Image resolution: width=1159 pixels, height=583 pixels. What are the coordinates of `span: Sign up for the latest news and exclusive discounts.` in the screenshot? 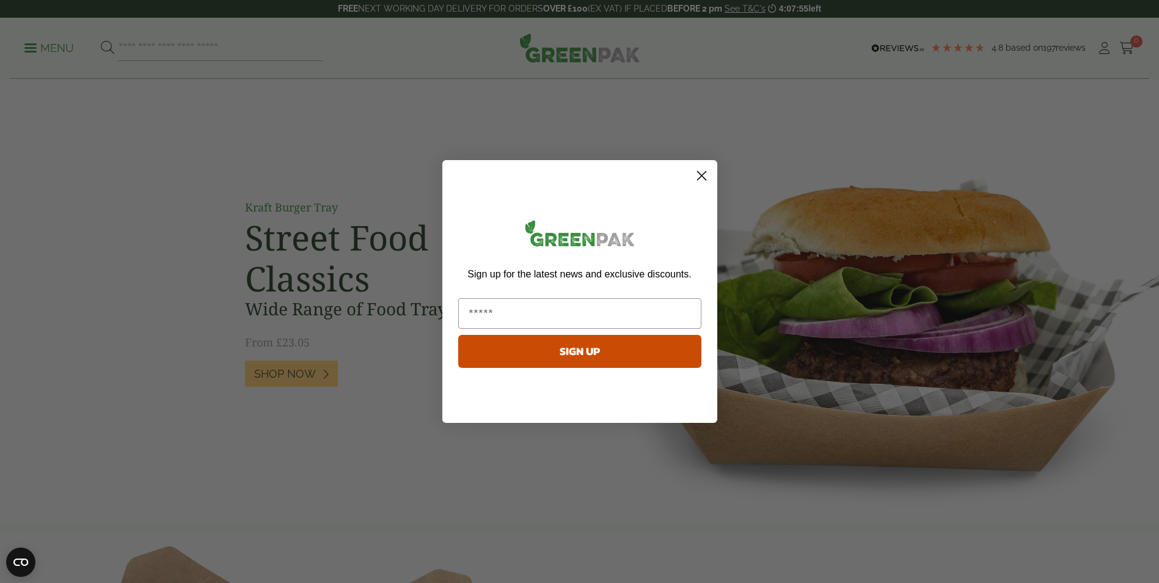 It's located at (579, 274).